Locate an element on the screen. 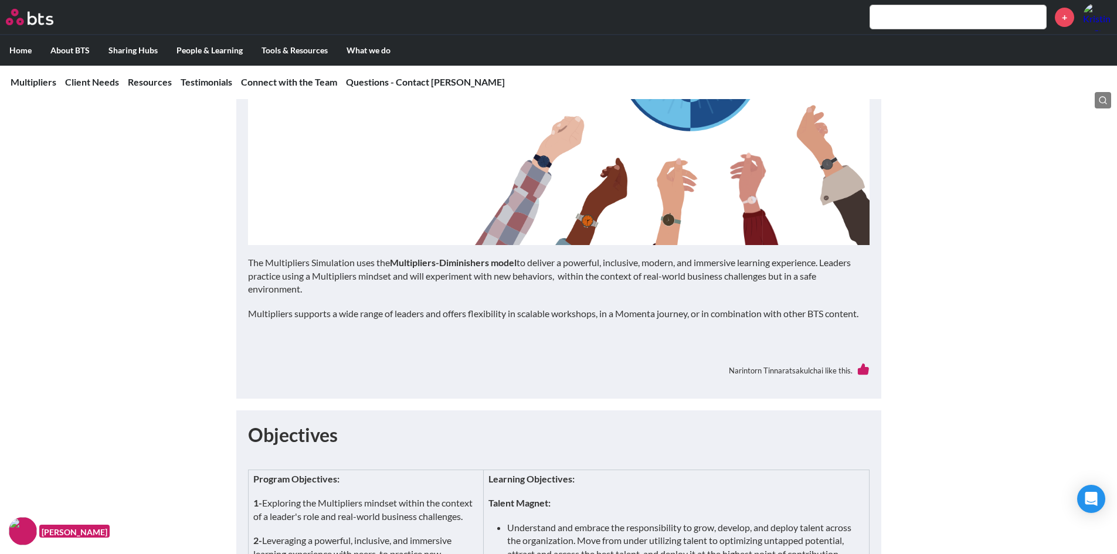 The image size is (1117, 554). img: BTS Logo is located at coordinates (29, 17).